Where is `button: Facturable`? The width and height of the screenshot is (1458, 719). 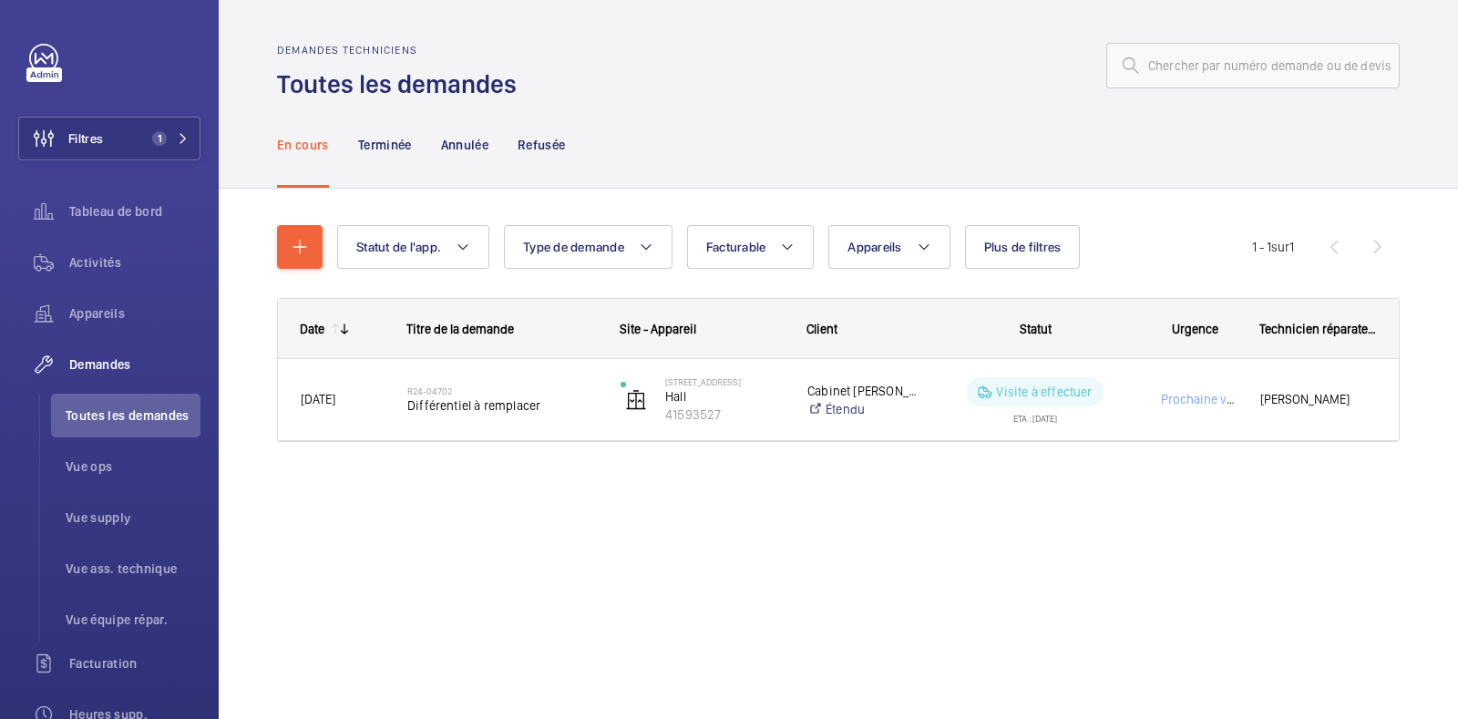 button: Facturable is located at coordinates (751, 247).